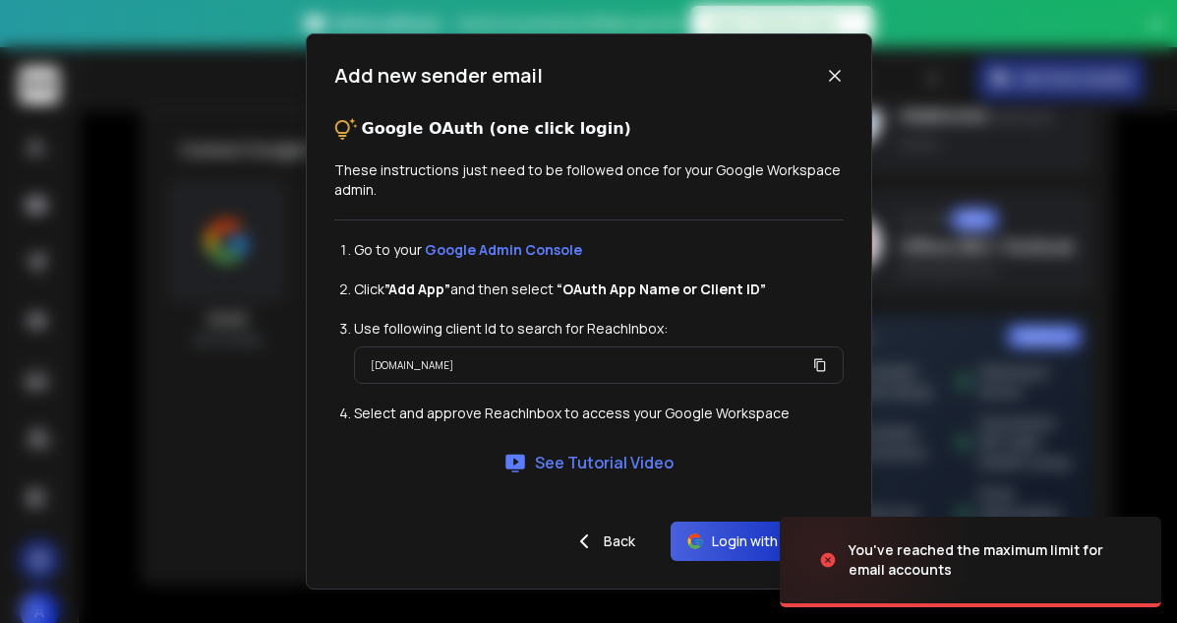  Describe the element at coordinates (599, 250) in the screenshot. I see `li: Go to your` at that location.